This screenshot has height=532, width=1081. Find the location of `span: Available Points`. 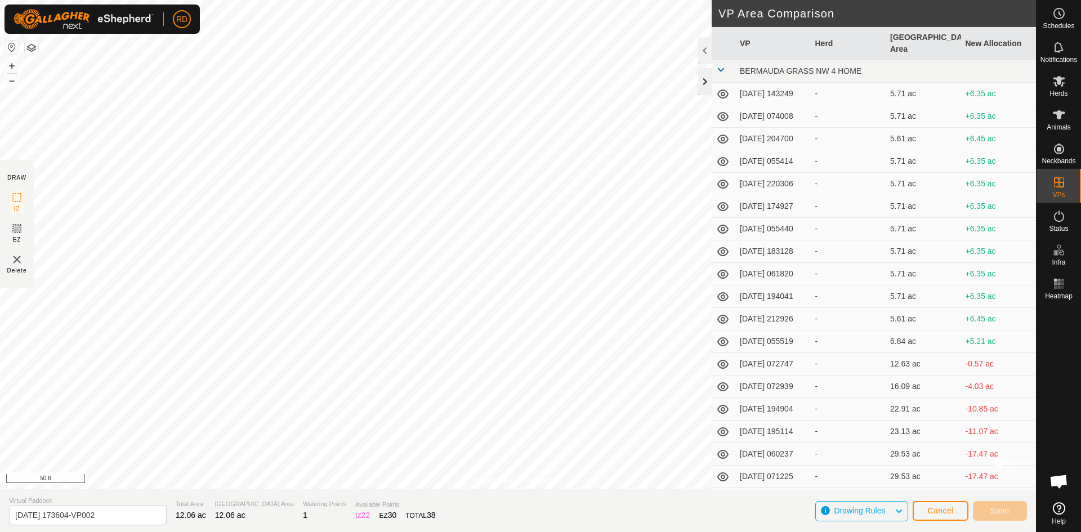

span: Available Points is located at coordinates (395, 504).